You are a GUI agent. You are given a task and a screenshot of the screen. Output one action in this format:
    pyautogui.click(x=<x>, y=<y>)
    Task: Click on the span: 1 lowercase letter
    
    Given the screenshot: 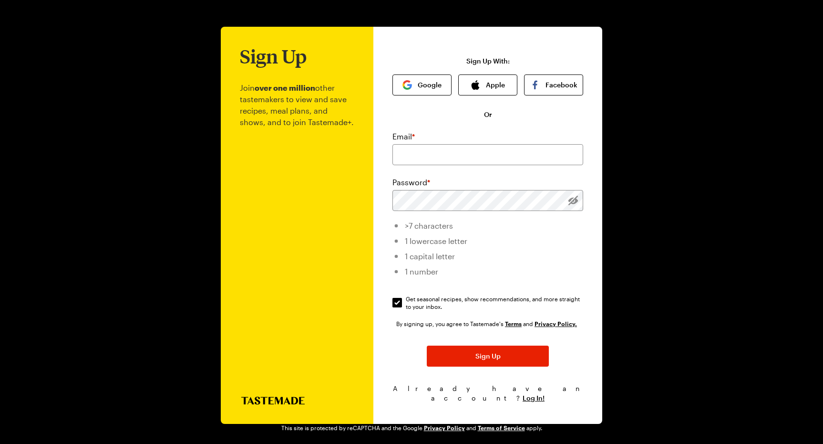 What is the action you would take?
    pyautogui.click(x=436, y=240)
    